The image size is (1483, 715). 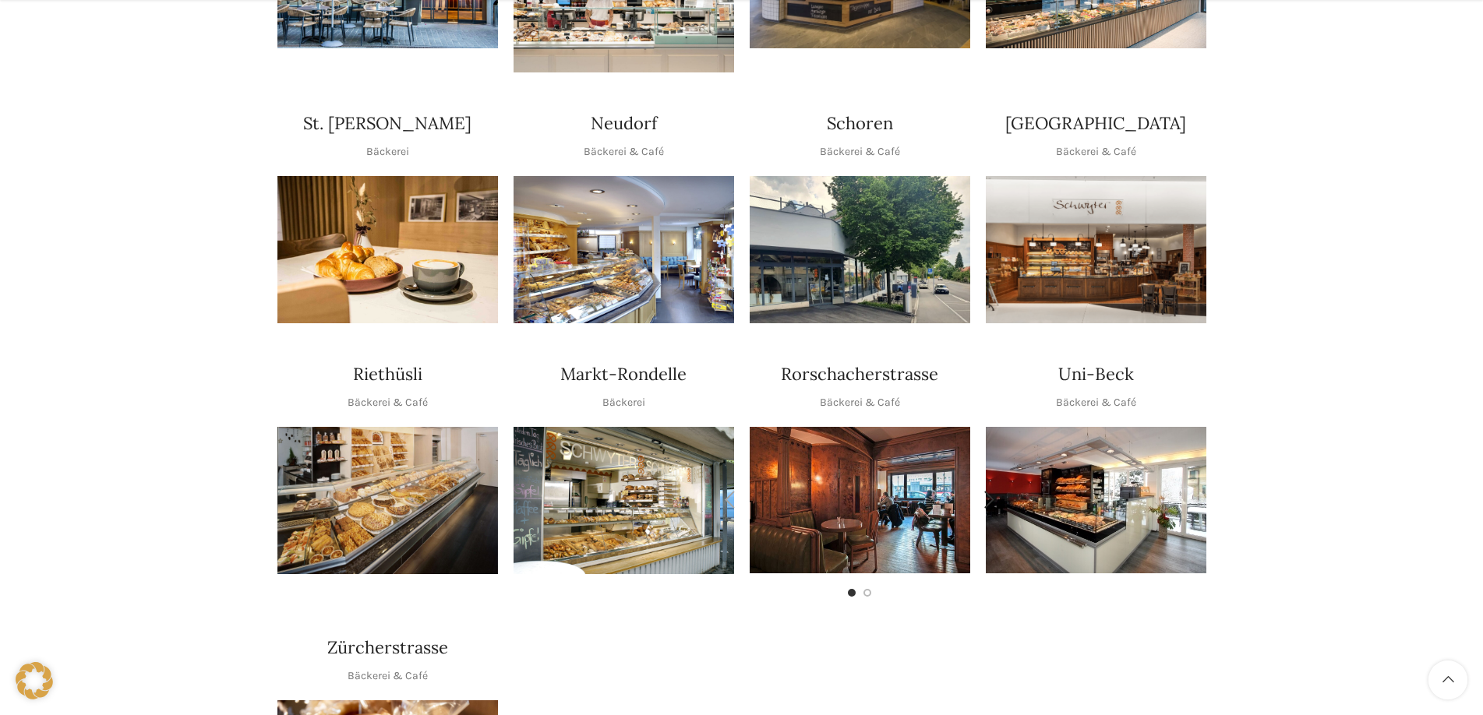 What do you see at coordinates (1096, 249) in the screenshot?
I see `img: Schwyter-1800x900` at bounding box center [1096, 249].